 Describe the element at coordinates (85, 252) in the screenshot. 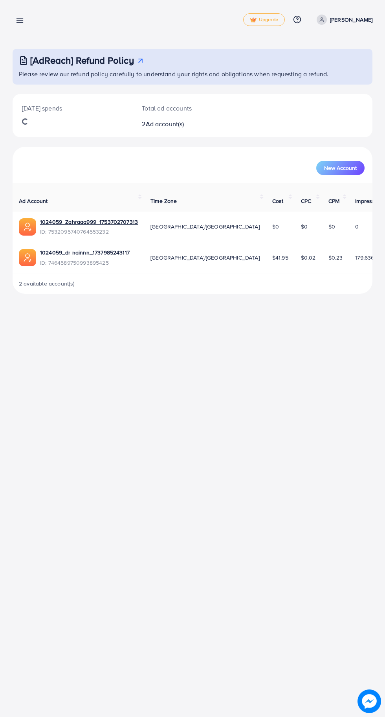

I see `a: 1024059_dr nainnn_1737985243117` at that location.